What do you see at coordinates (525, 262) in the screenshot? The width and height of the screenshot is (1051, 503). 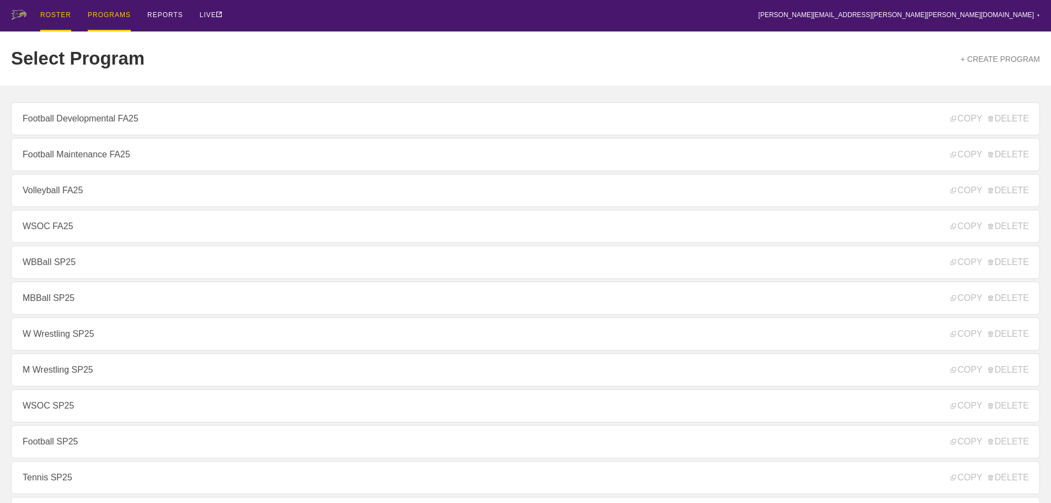 I see `a: WBBall SP25` at bounding box center [525, 262].